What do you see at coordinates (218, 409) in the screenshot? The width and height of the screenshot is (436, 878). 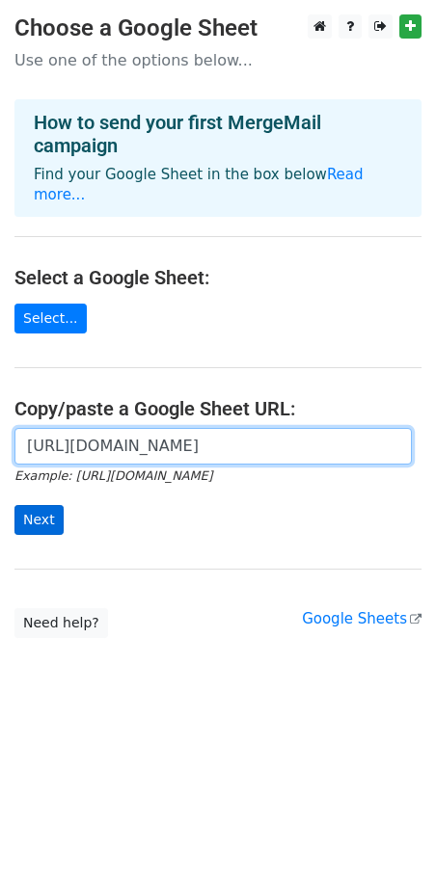 I see `h4: Copy/paste a Google Sheet URL:` at bounding box center [218, 409].